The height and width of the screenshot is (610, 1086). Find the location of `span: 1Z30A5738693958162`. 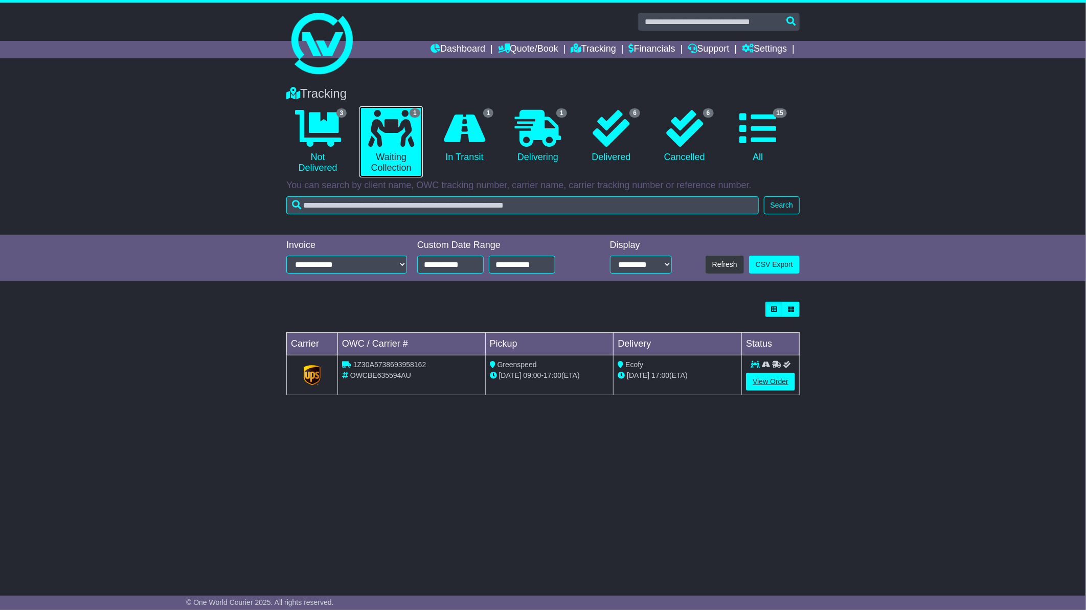

span: 1Z30A5738693958162 is located at coordinates (390, 364).